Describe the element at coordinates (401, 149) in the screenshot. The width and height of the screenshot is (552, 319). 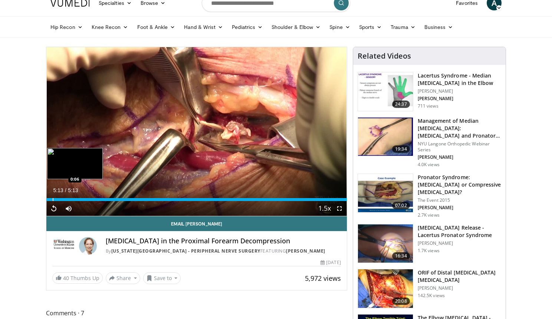
I see `span: 19:34` at that location.